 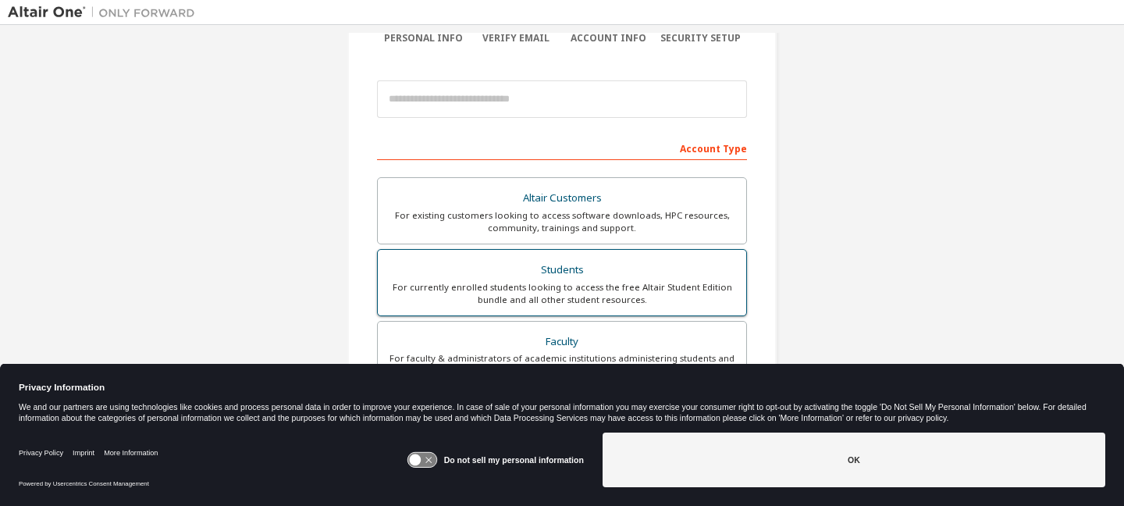 What do you see at coordinates (562, 364) in the screenshot?
I see `div: For faculty & administrators of academic institutions administering students and accessing softwa...` at bounding box center [562, 364].